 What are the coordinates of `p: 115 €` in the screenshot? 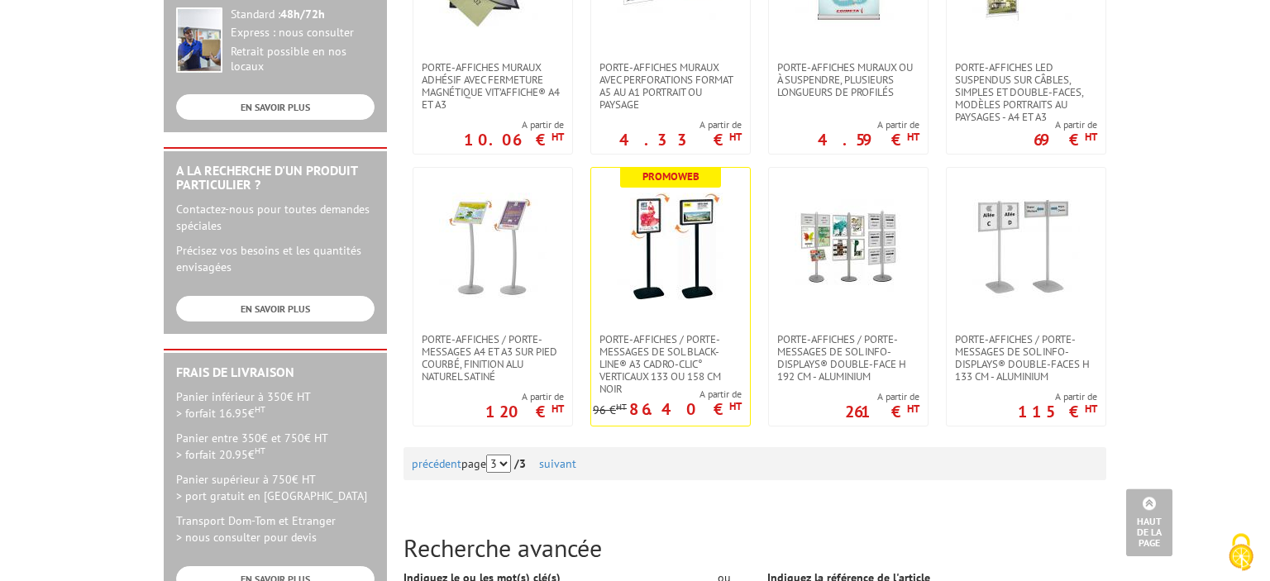 It's located at (1057, 412).